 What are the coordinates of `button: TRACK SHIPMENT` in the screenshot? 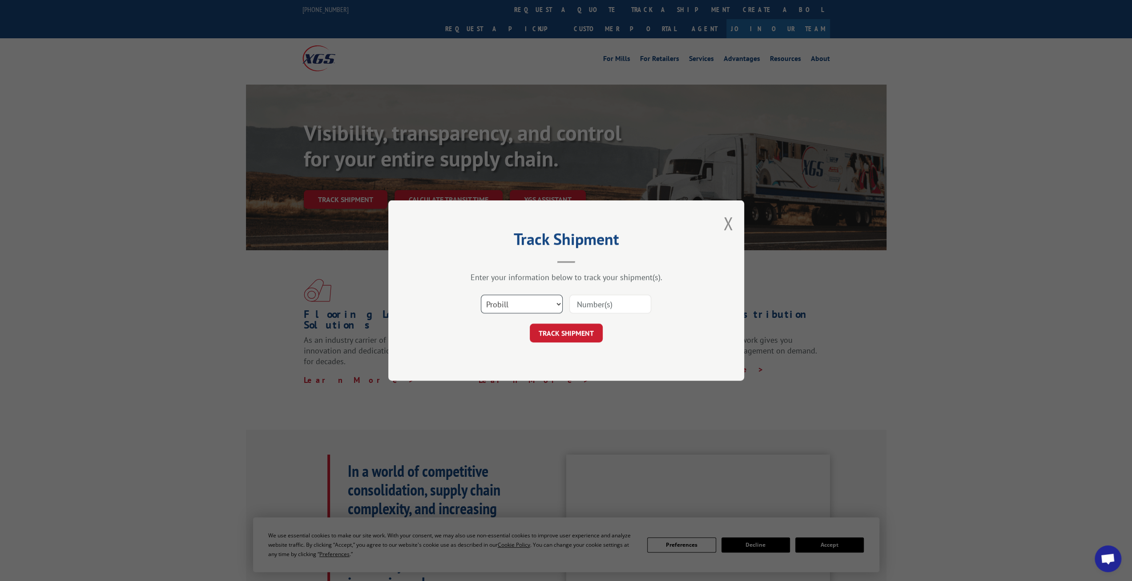 It's located at (566, 333).